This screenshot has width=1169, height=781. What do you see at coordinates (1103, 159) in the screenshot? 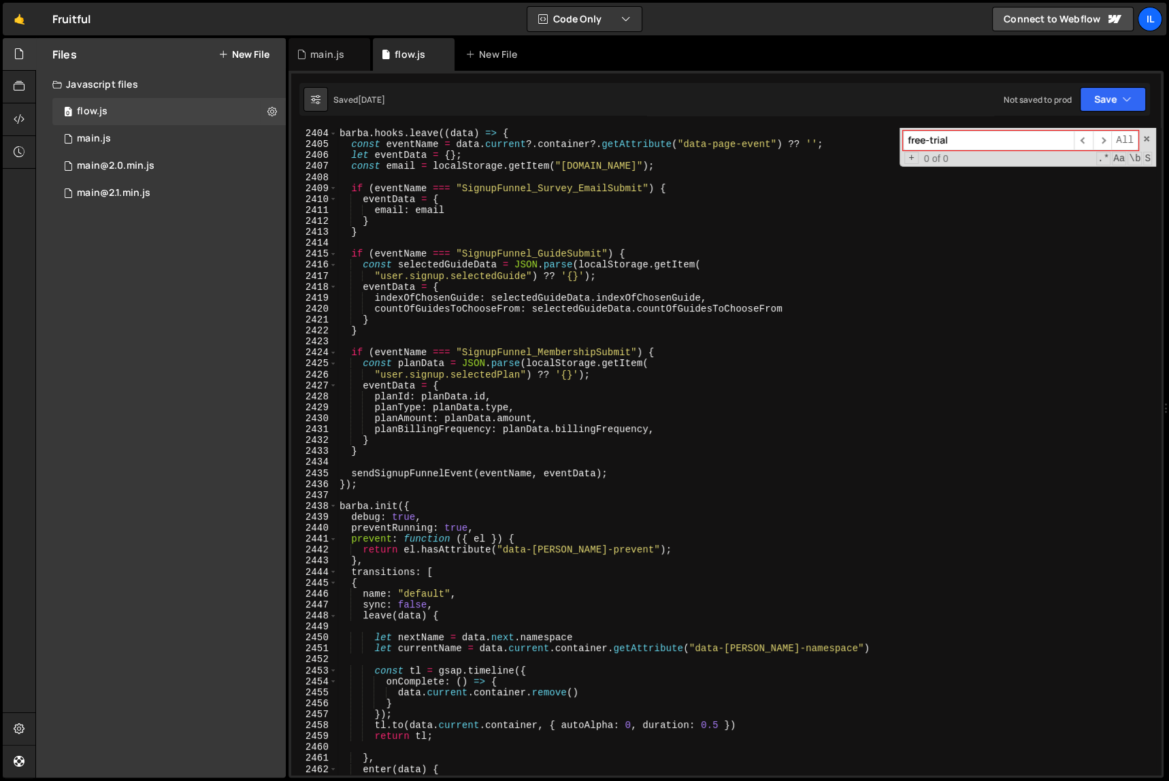
I see `span: RegExp Search` at bounding box center [1103, 159].